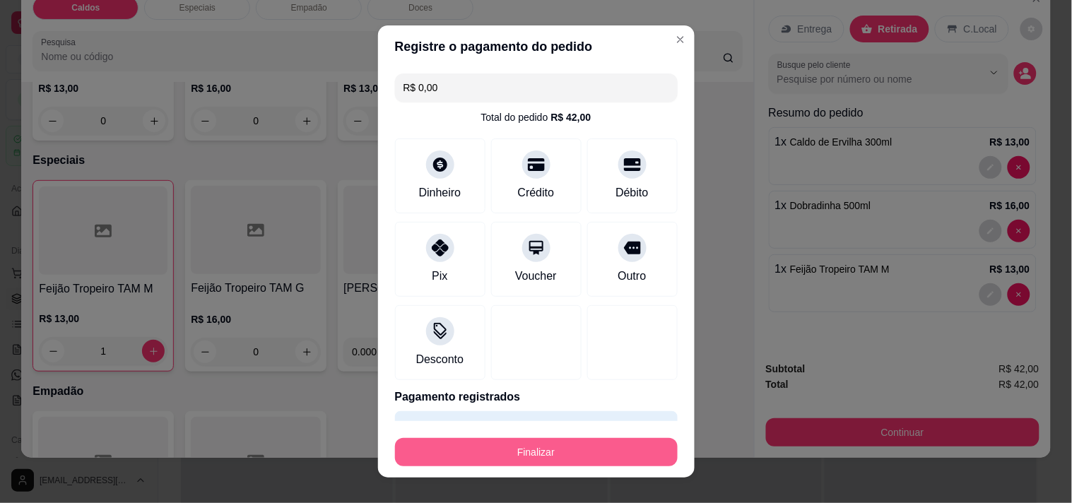 This screenshot has height=503, width=1072. I want to click on div: Desconto, so click(440, 360).